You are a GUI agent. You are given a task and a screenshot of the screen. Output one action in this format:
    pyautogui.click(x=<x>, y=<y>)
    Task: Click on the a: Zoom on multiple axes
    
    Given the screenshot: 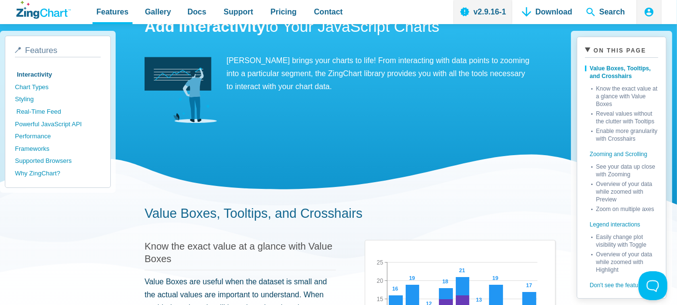 What is the action you would take?
    pyautogui.click(x=624, y=208)
    